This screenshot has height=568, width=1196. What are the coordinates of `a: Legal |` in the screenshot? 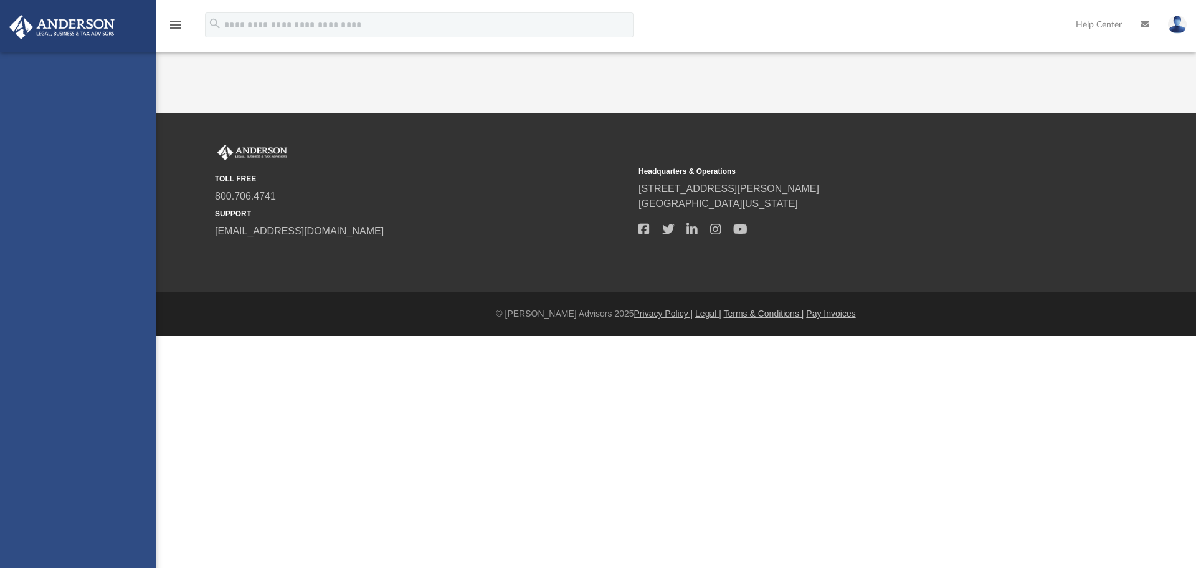 It's located at (708, 313).